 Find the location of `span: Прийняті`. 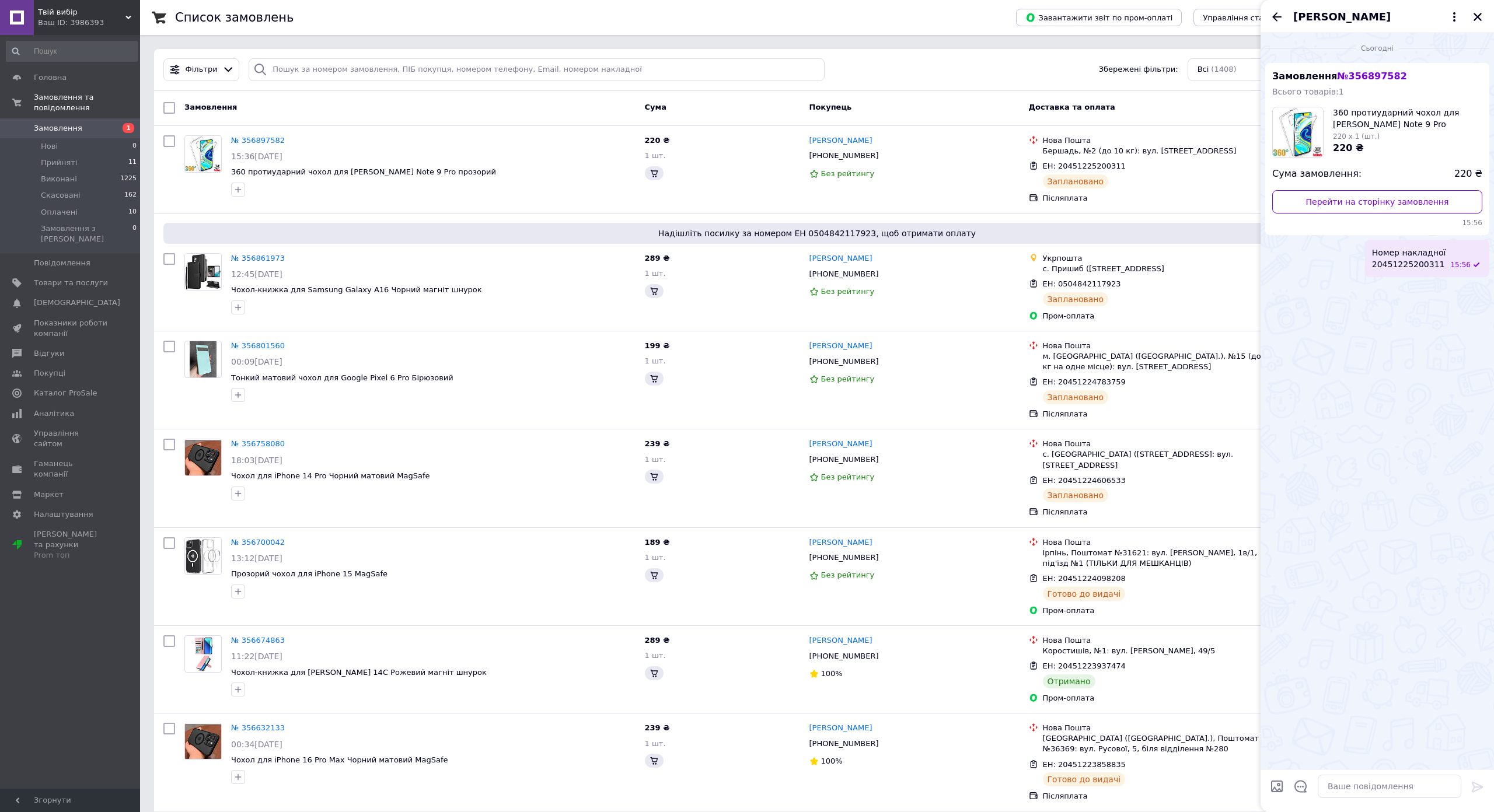

span: Прийняті is located at coordinates (59, 163).